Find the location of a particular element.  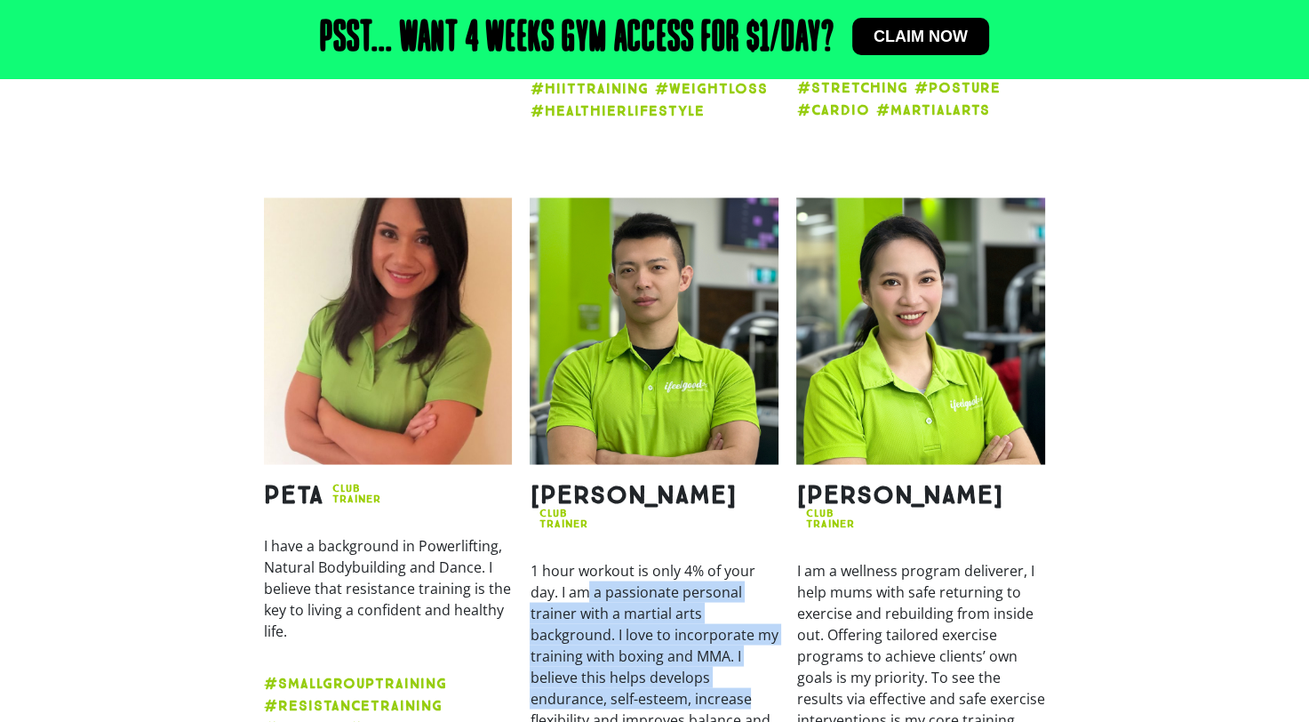

strong: #STRETCHING #POSTURE #CARDIO #MARTIALARTS is located at coordinates (897, 99).